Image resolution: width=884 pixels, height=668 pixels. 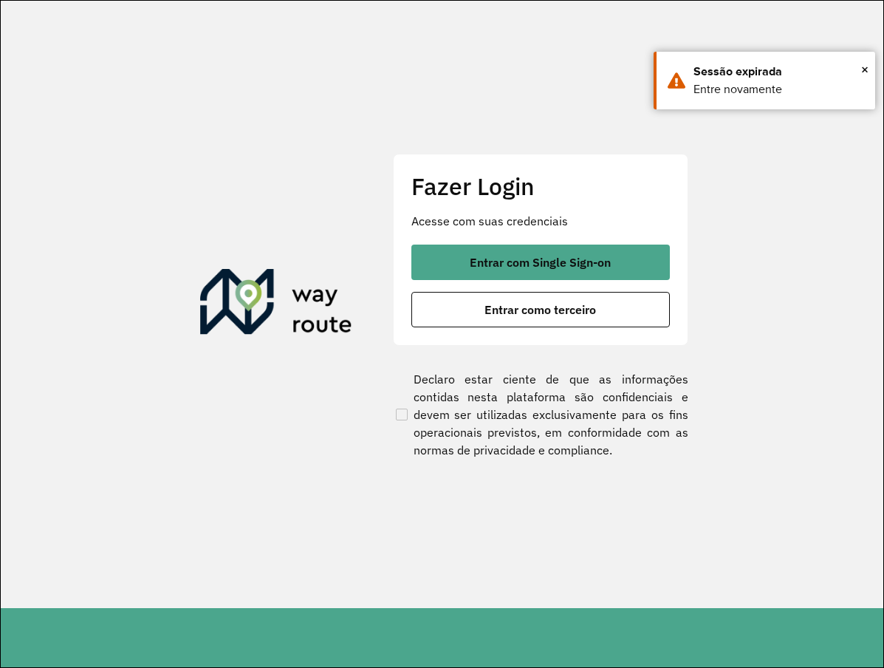 What do you see at coordinates (541, 221) in the screenshot?
I see `p: Acesse com suas credenciais` at bounding box center [541, 221].